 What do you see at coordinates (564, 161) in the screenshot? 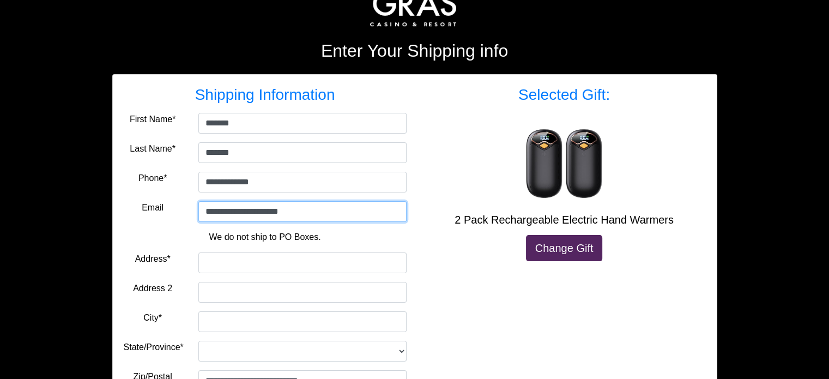
I see `img: 2 Pack Rechargeable Electric Hand Warmers` at bounding box center [564, 161].